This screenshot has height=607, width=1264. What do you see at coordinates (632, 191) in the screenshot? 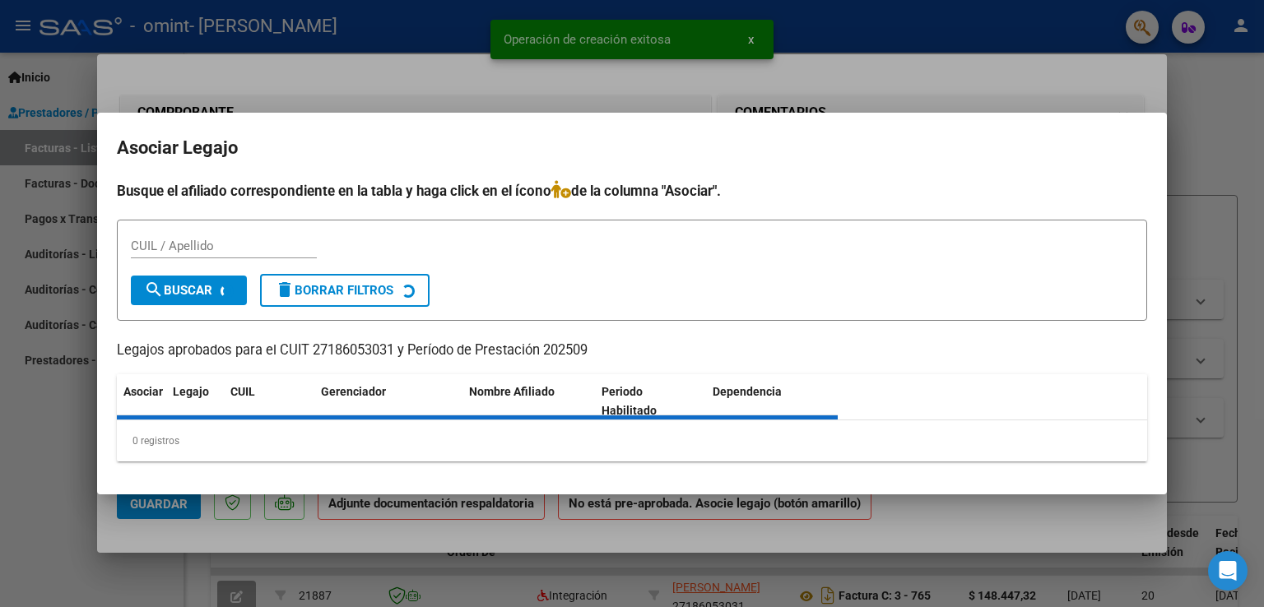
I see `h4: Busque el afiliado correspondiente en la tabla y haga click en el ícono de la columna "Asociar".` at bounding box center [632, 191].